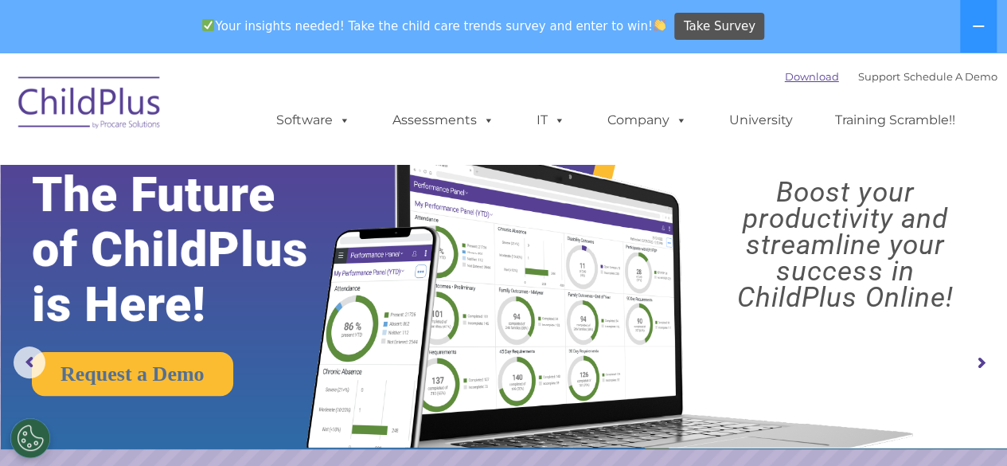 The image size is (1007, 466). Describe the element at coordinates (950, 76) in the screenshot. I see `a: Schedule A Demo` at that location.